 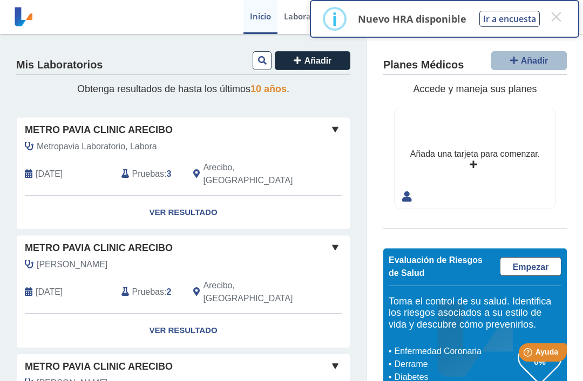 What do you see at coordinates (530, 266) in the screenshot?
I see `a: Empezar` at bounding box center [530, 266].